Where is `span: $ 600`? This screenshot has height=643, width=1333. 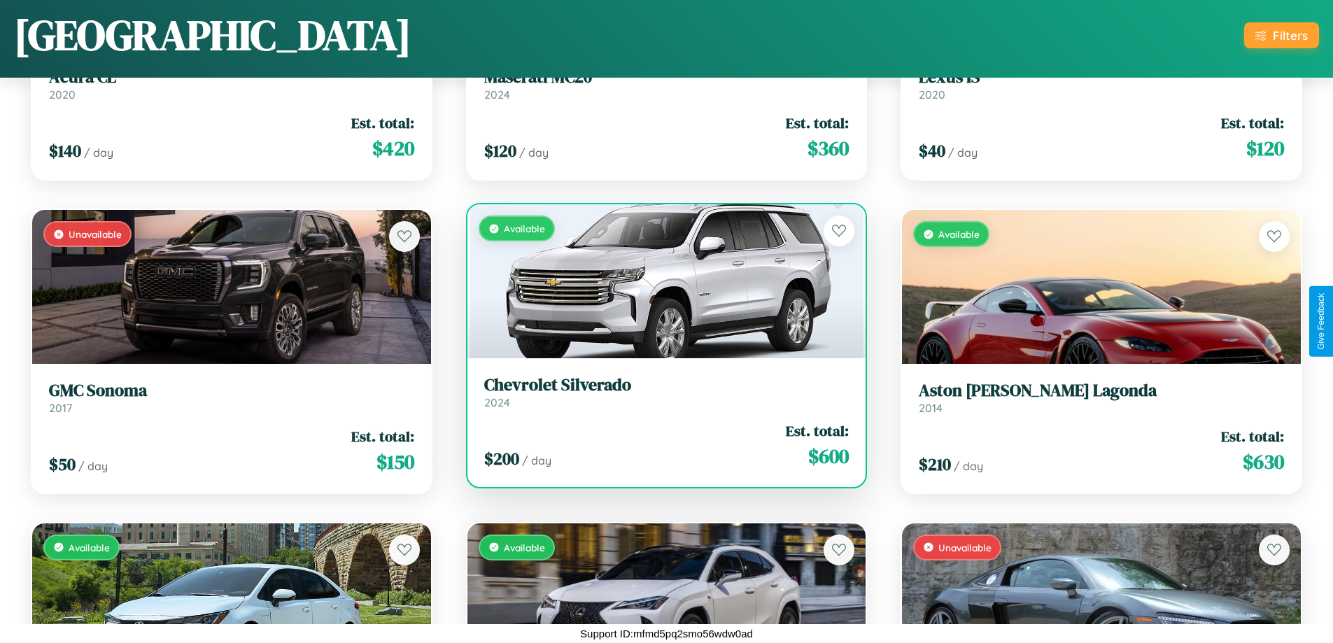 span: $ 600 is located at coordinates (829, 456).